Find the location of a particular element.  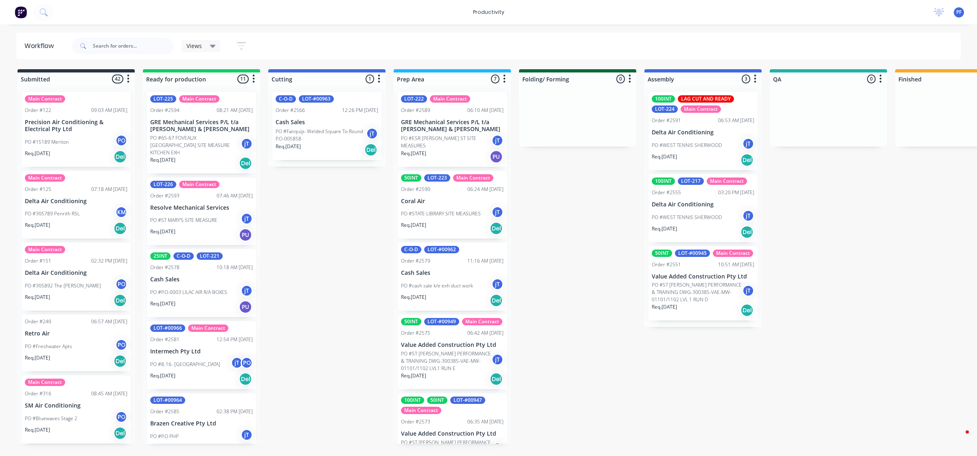

div: Order #2589 is located at coordinates (416, 110).